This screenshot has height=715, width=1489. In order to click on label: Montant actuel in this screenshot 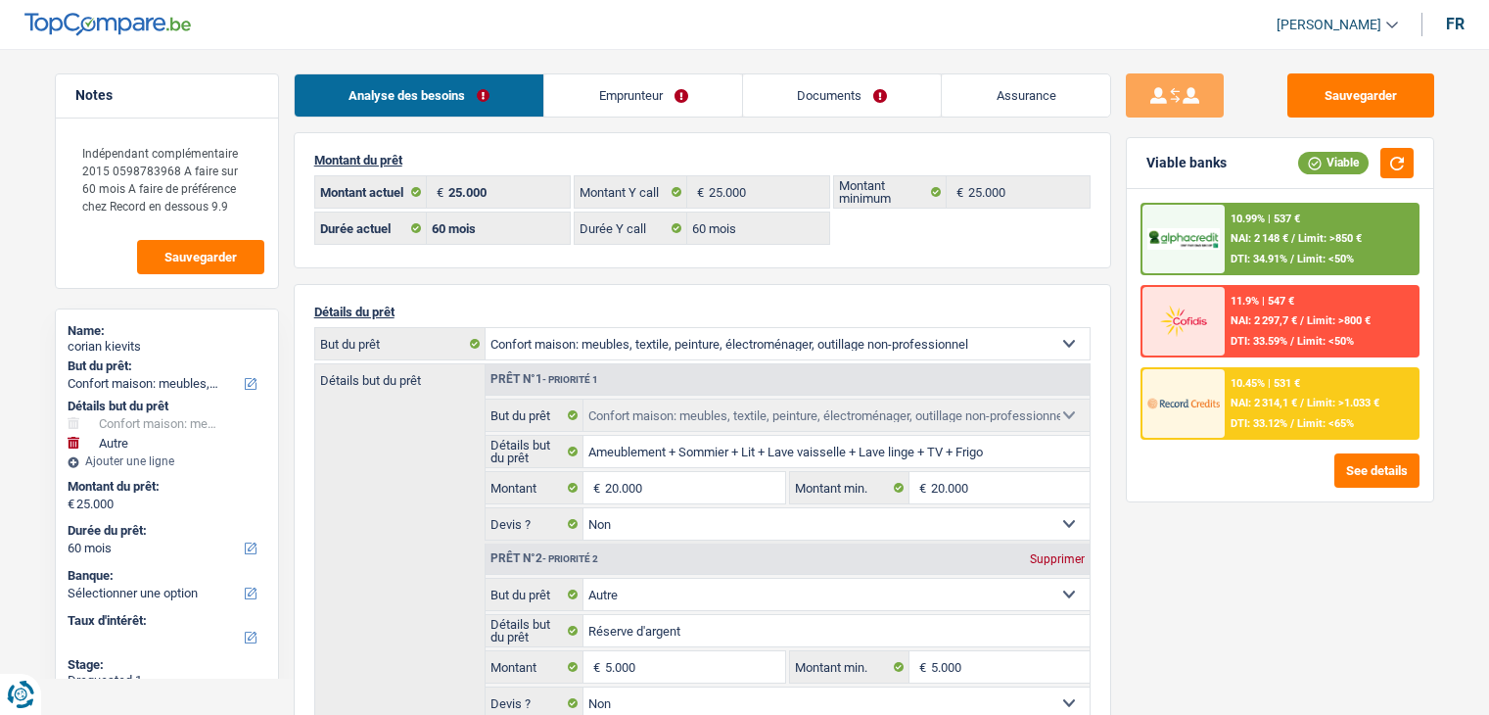, I will do `click(371, 192)`.